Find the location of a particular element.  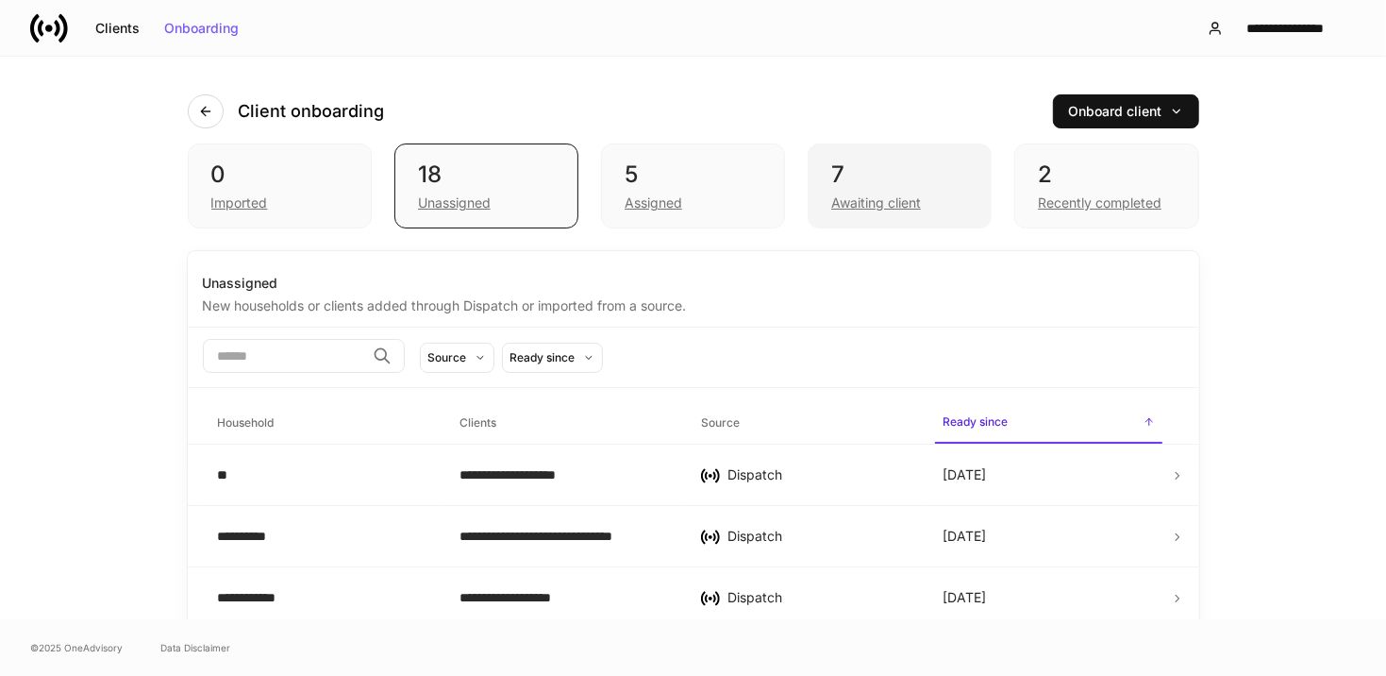

h4: Client onboarding is located at coordinates (311, 111).